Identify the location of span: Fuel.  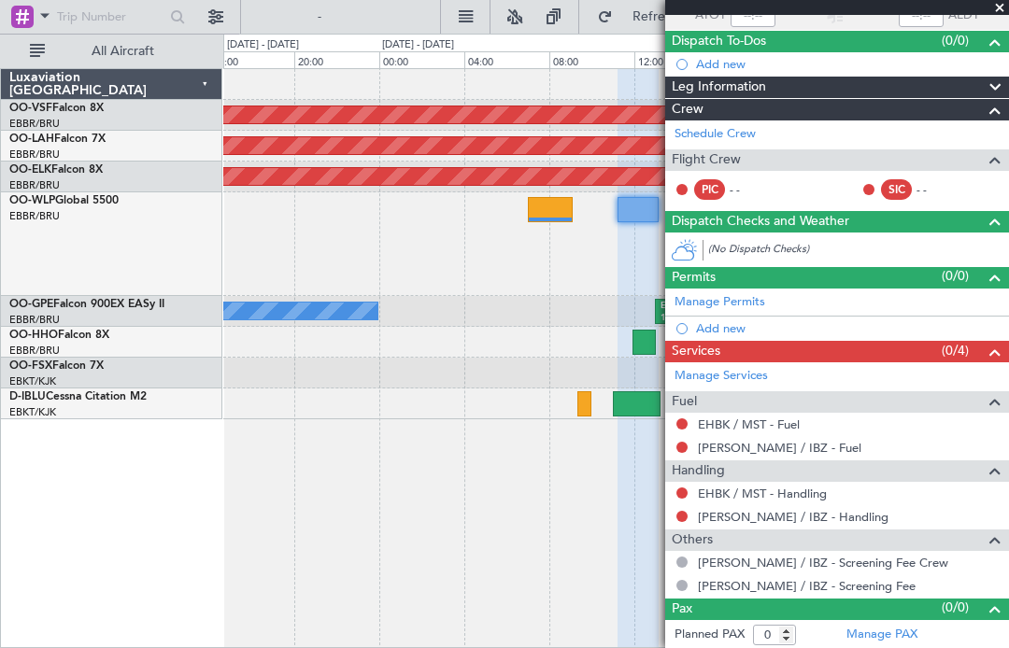
(684, 402).